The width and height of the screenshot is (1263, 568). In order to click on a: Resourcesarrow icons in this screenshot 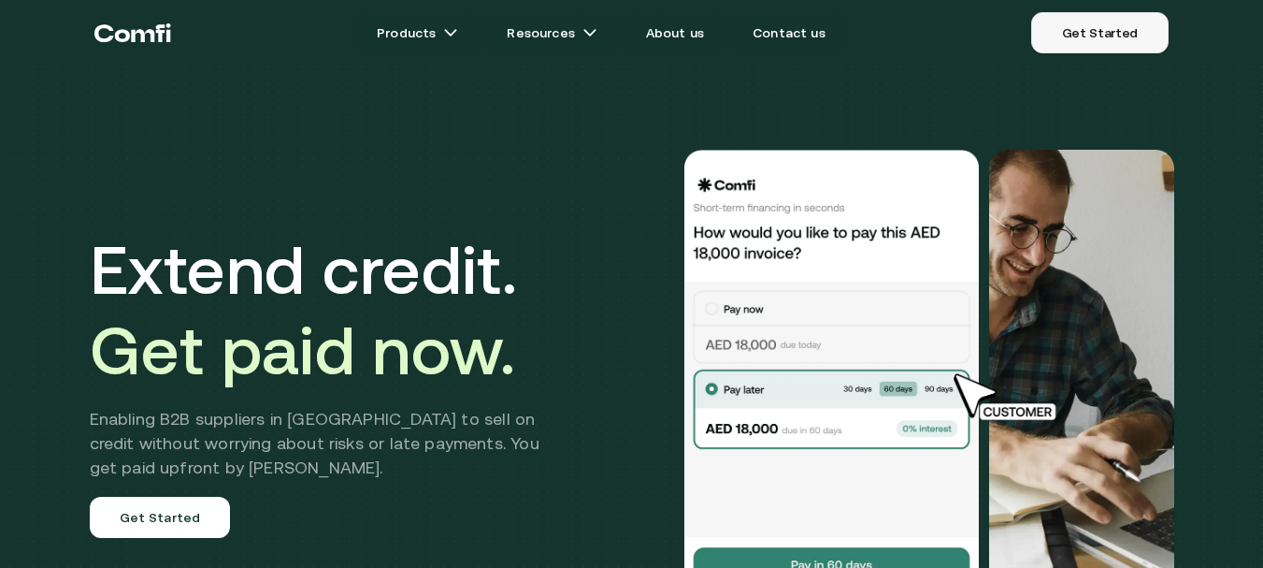, I will do `click(552, 33)`.